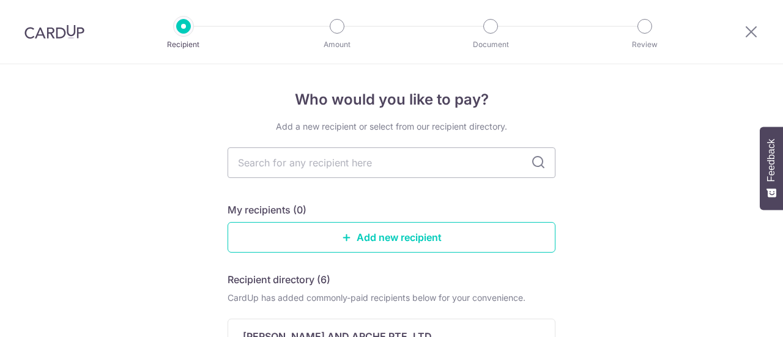  Describe the element at coordinates (392, 163) in the screenshot. I see `input: Search for any recipient here` at that location.